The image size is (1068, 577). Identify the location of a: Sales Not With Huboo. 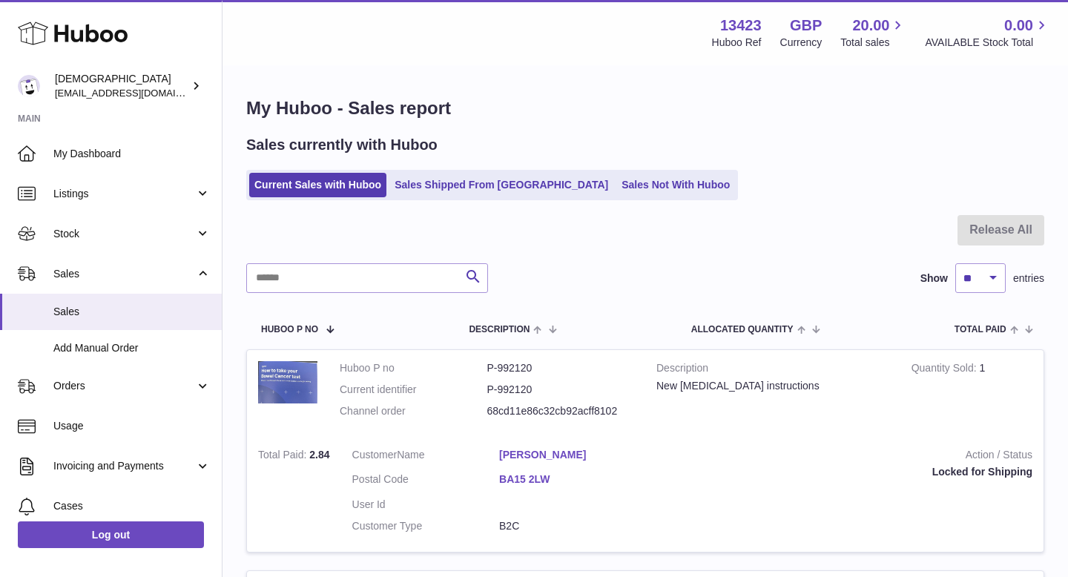
(676, 185).